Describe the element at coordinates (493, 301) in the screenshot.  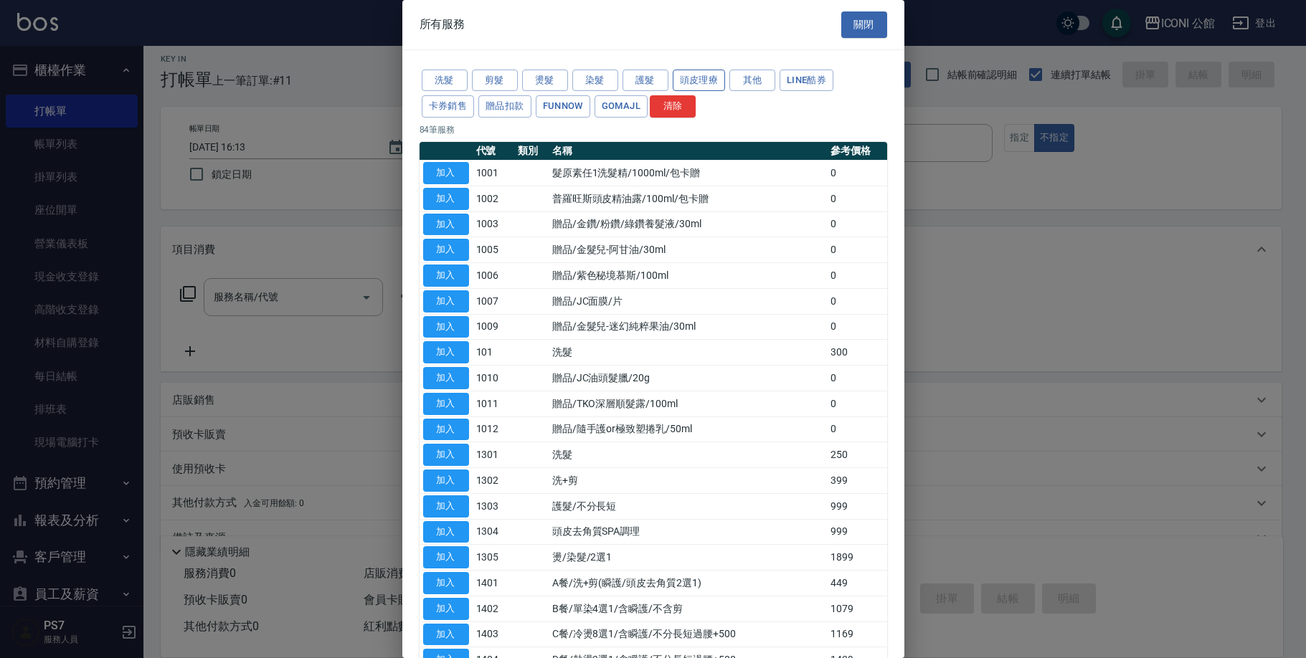
I see `td: 1007` at that location.